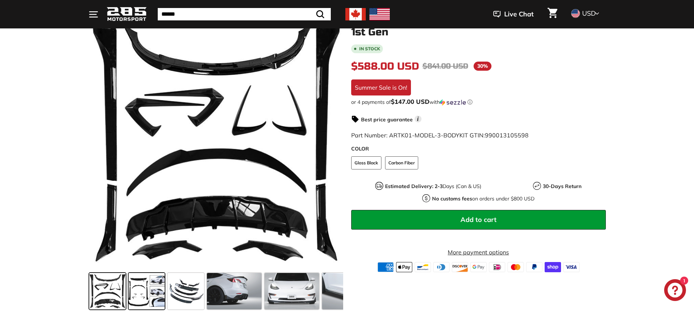 The height and width of the screenshot is (332, 694). I want to click on div: or 4 payments of$147.00 USDwithSezzle Click to learn more about Sezzle, so click(478, 102).